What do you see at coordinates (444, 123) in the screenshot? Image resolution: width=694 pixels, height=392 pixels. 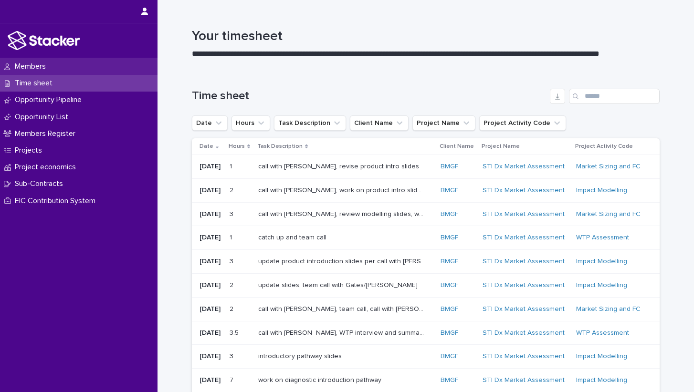 I see `button: Project Name` at bounding box center [444, 123].